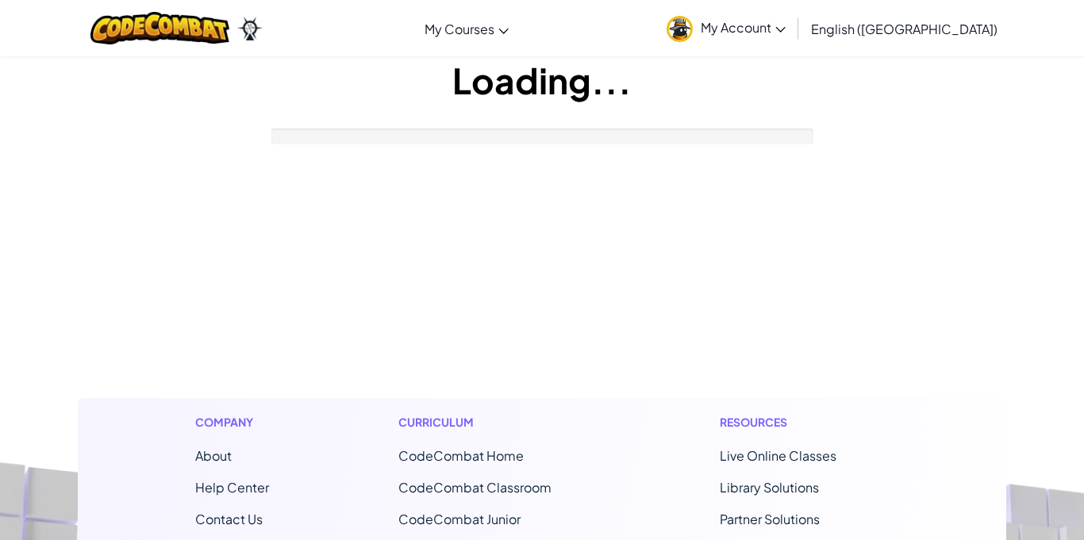  What do you see at coordinates (461, 456) in the screenshot?
I see `span: CodeCombat Home` at bounding box center [461, 456].